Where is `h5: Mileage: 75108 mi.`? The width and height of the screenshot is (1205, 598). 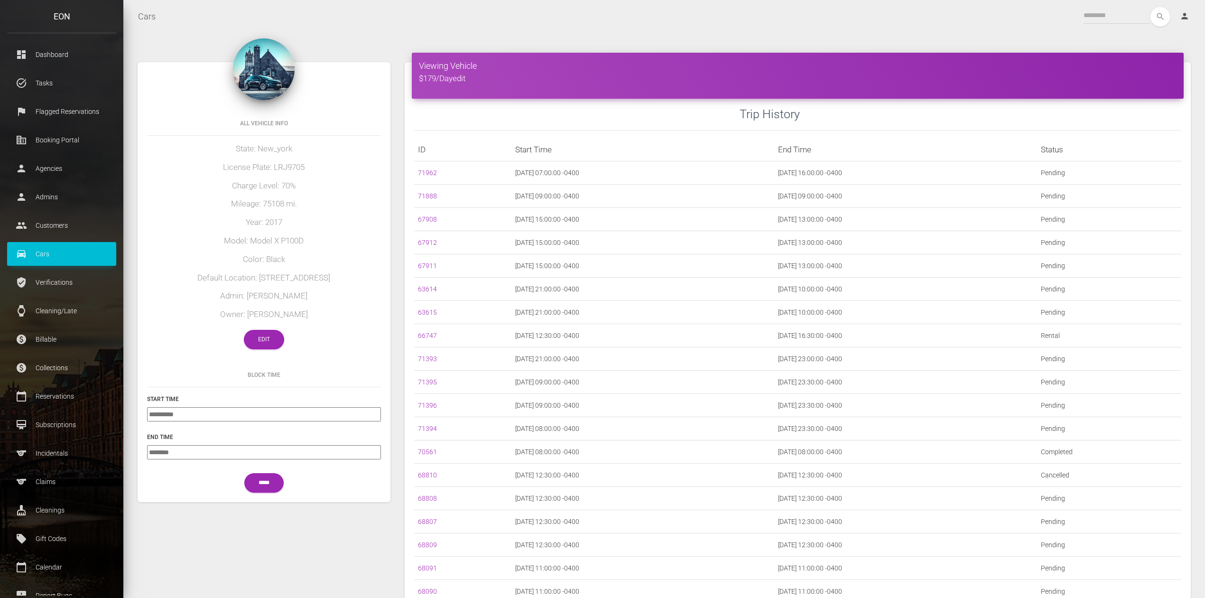 h5: Mileage: 75108 mi. is located at coordinates (264, 204).